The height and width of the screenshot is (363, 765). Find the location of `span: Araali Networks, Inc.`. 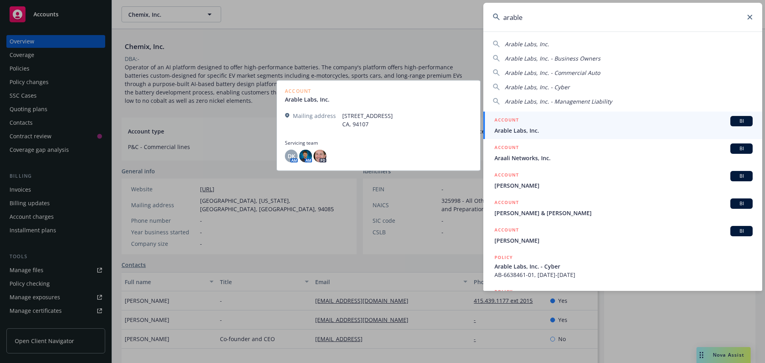

span: Araali Networks, Inc. is located at coordinates (623, 158).